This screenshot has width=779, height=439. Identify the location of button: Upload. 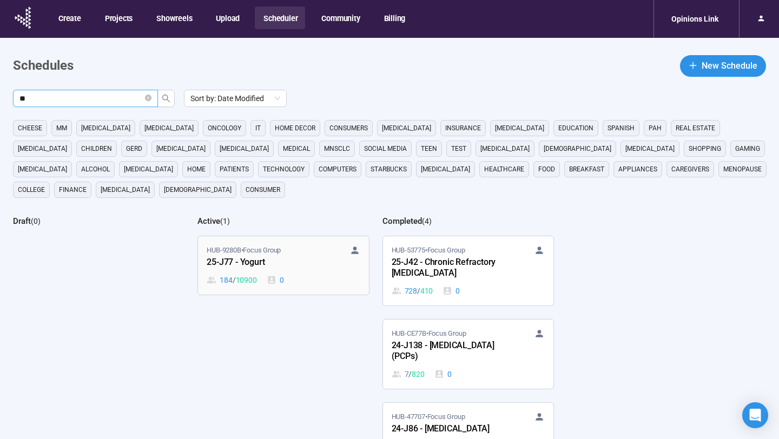
(227, 18).